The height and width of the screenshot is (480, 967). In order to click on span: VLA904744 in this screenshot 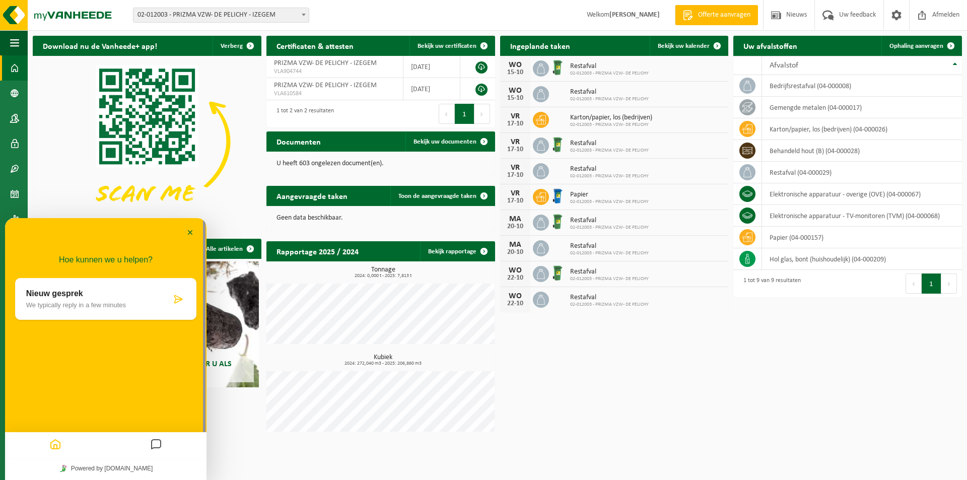, I will do `click(335, 72)`.